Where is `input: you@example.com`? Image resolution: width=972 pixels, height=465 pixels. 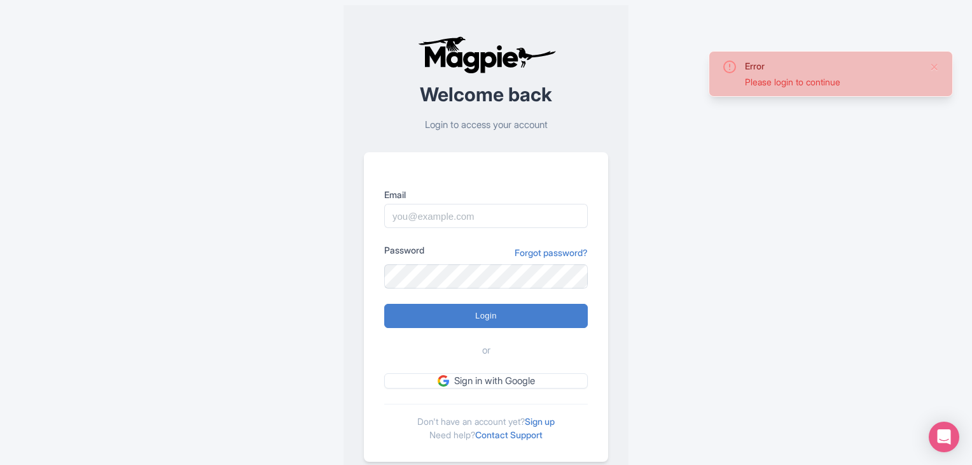
input: you@example.com is located at coordinates (486, 216).